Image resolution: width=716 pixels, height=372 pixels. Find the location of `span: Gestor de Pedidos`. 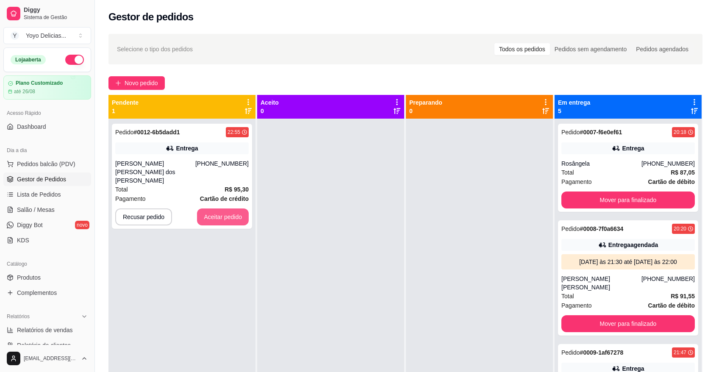

span: Gestor de Pedidos is located at coordinates (42, 179).